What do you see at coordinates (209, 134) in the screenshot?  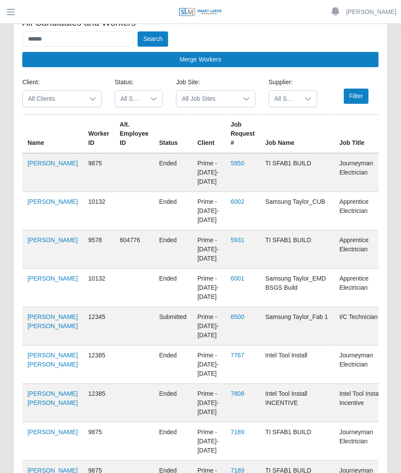 I see `th: Client` at bounding box center [209, 134].